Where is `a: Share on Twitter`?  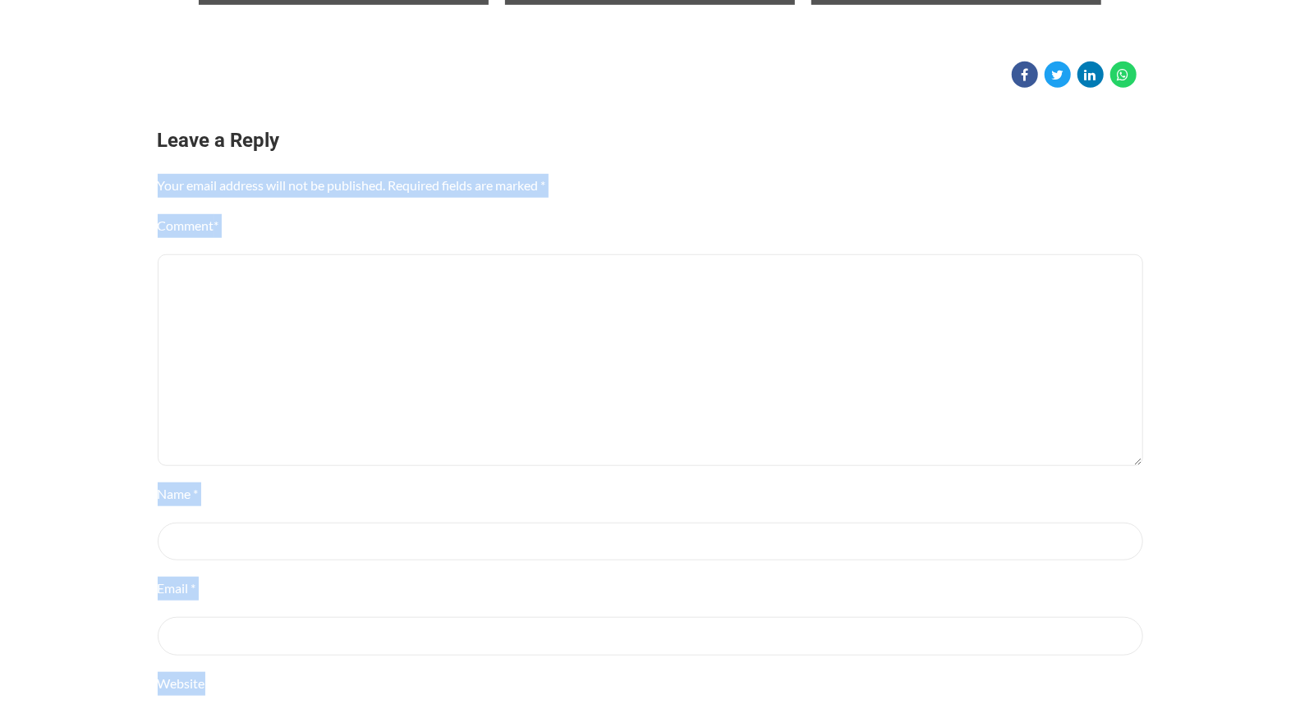
a: Share on Twitter is located at coordinates (1058, 75).